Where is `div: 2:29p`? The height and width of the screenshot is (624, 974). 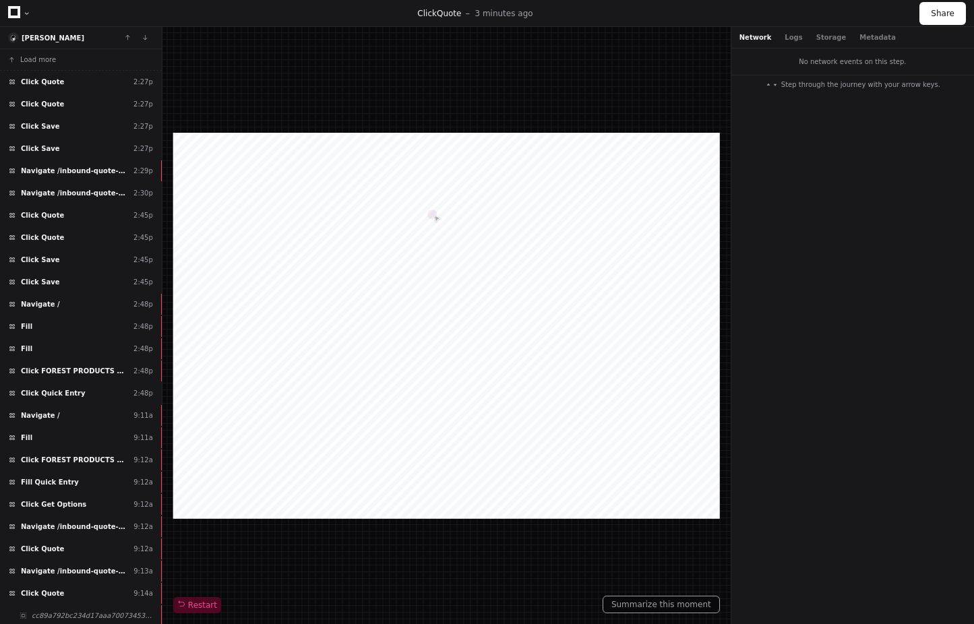 div: 2:29p is located at coordinates (143, 171).